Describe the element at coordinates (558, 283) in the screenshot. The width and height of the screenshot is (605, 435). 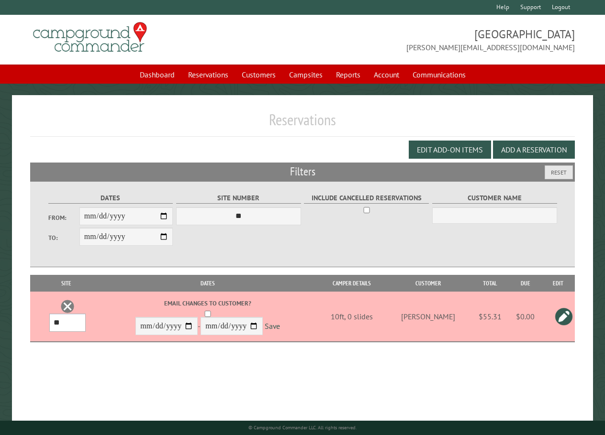
I see `th: Edit` at that location.